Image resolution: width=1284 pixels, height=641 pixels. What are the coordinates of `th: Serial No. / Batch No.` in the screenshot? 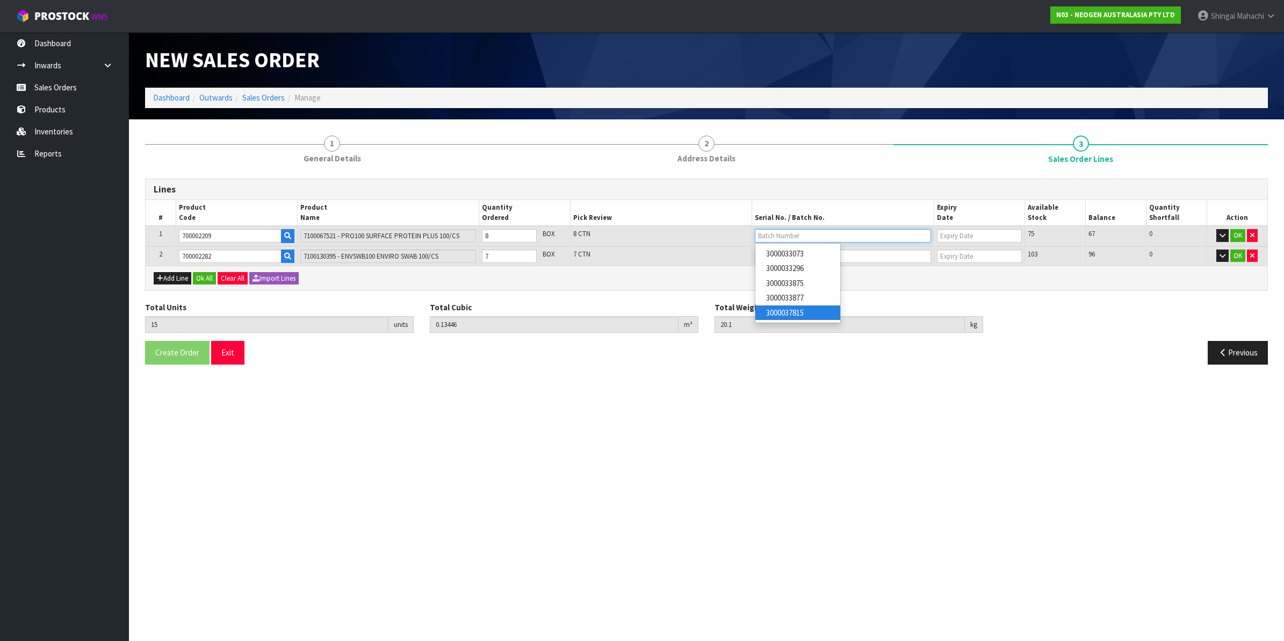 It's located at (843, 213).